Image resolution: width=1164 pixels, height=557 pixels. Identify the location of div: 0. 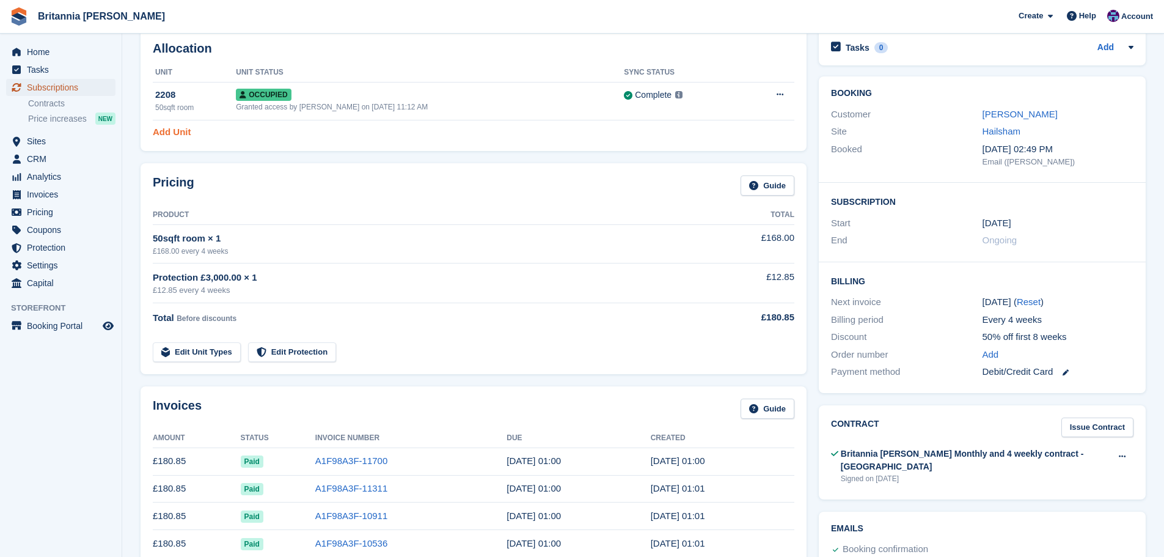
(881, 48).